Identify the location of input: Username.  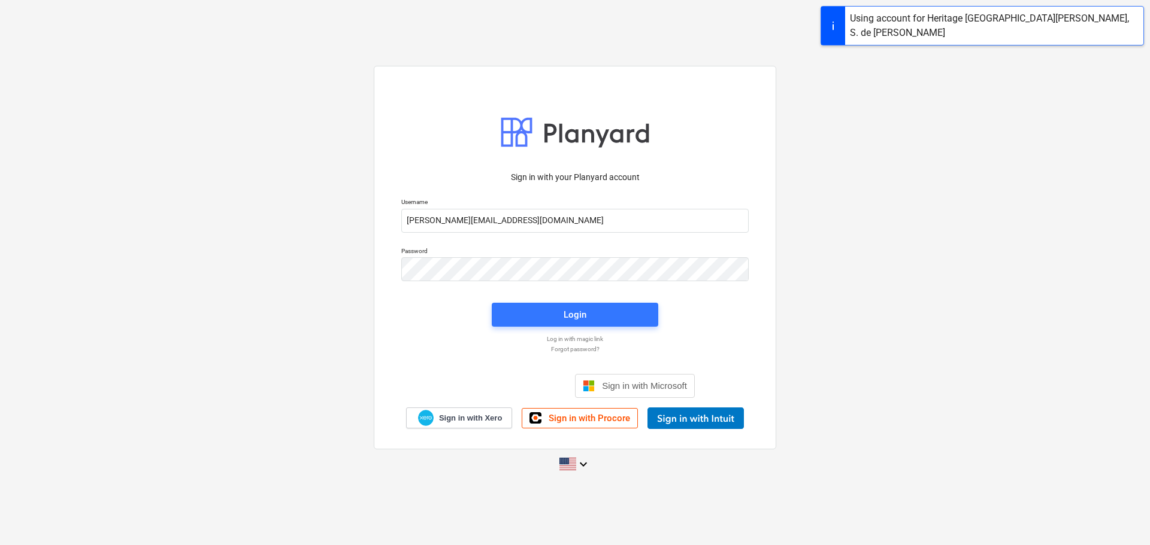
(575, 221).